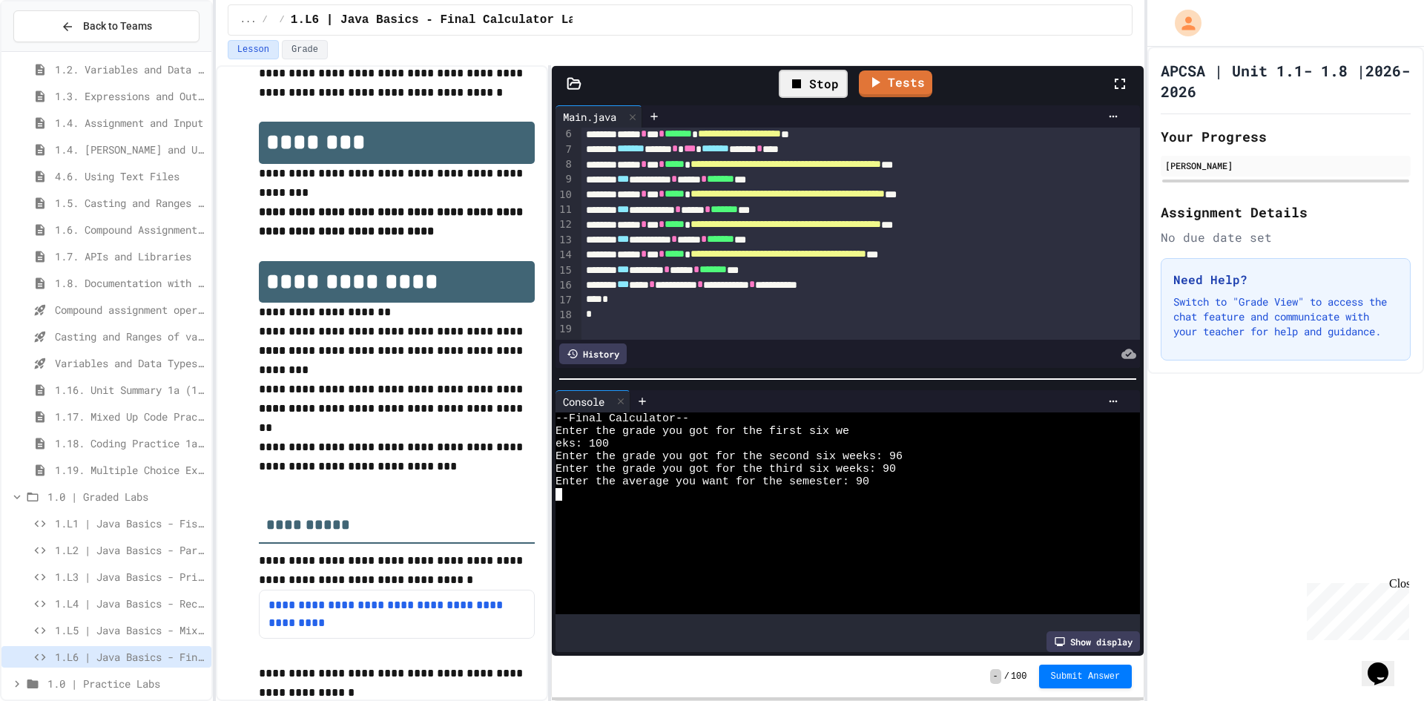 The width and height of the screenshot is (1424, 701). I want to click on span: 1.L1 | Java Basics - Fish Lab, so click(130, 523).